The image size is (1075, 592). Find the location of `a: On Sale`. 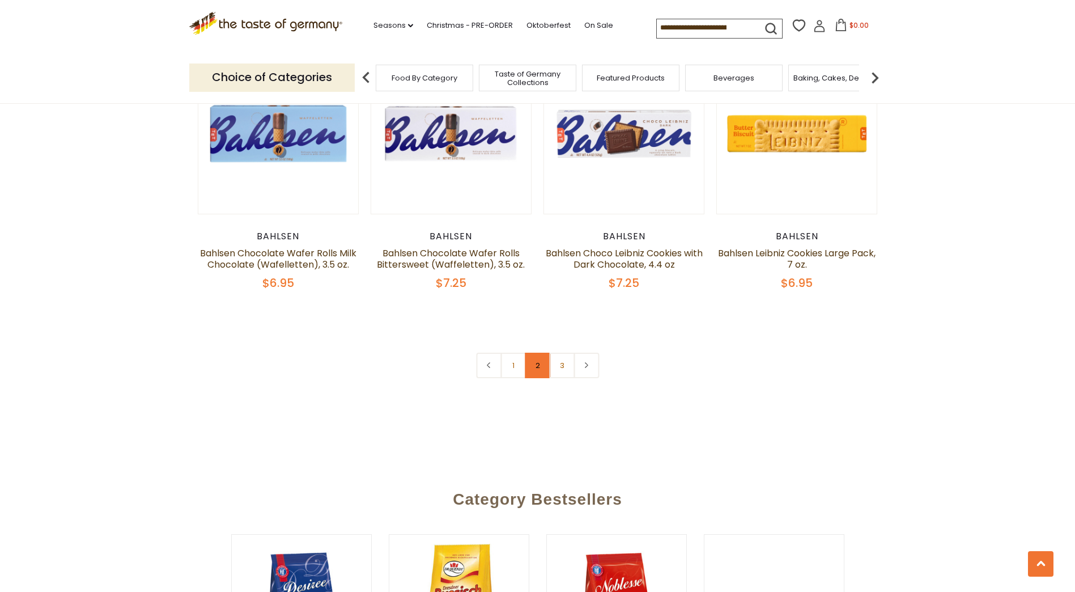

a: On Sale is located at coordinates (599, 26).